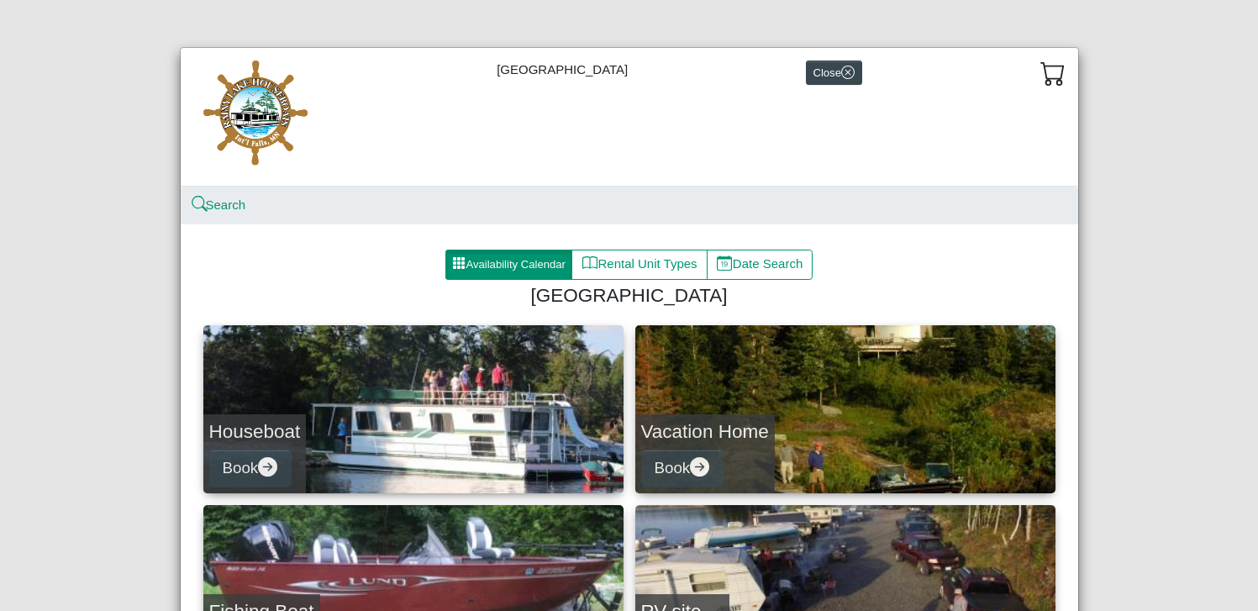 Image resolution: width=1258 pixels, height=611 pixels. What do you see at coordinates (459, 263) in the screenshot?
I see `svg: grid3x3 gap fill` at bounding box center [459, 263].